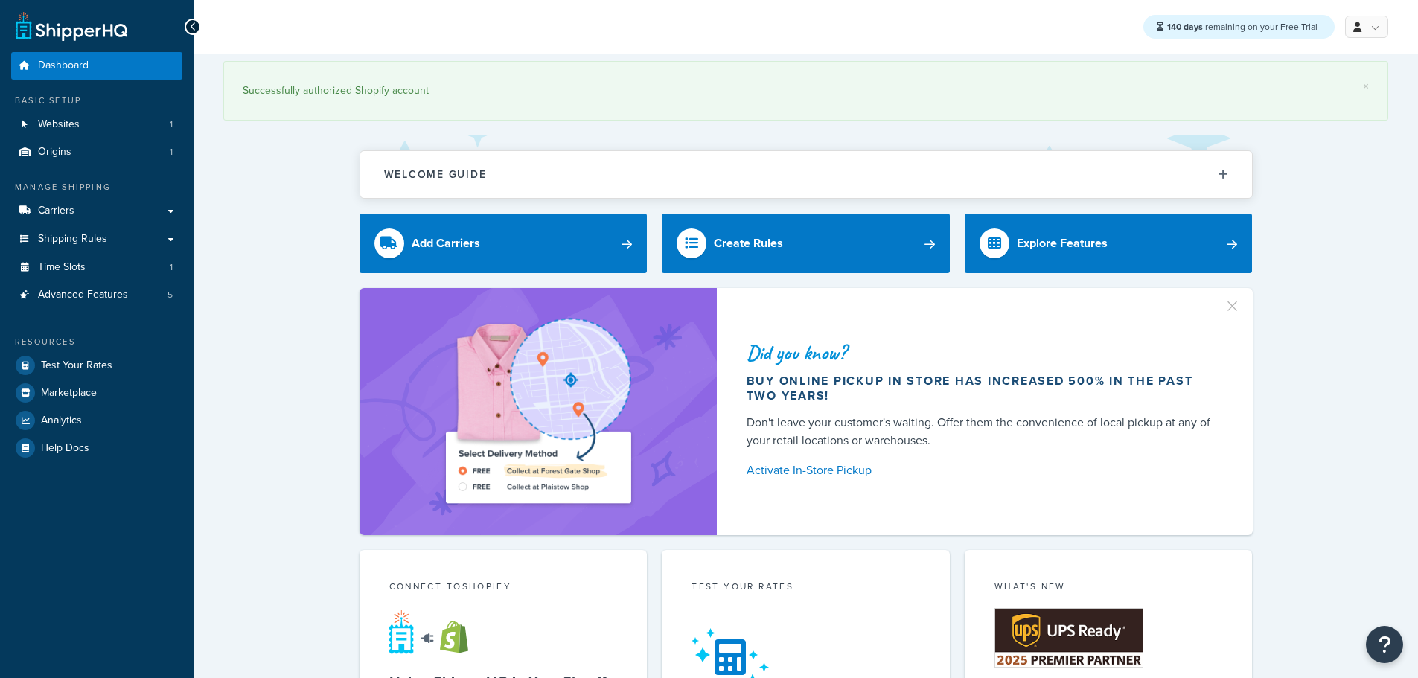  Describe the element at coordinates (97, 295) in the screenshot. I see `li: Advanced Features` at that location.